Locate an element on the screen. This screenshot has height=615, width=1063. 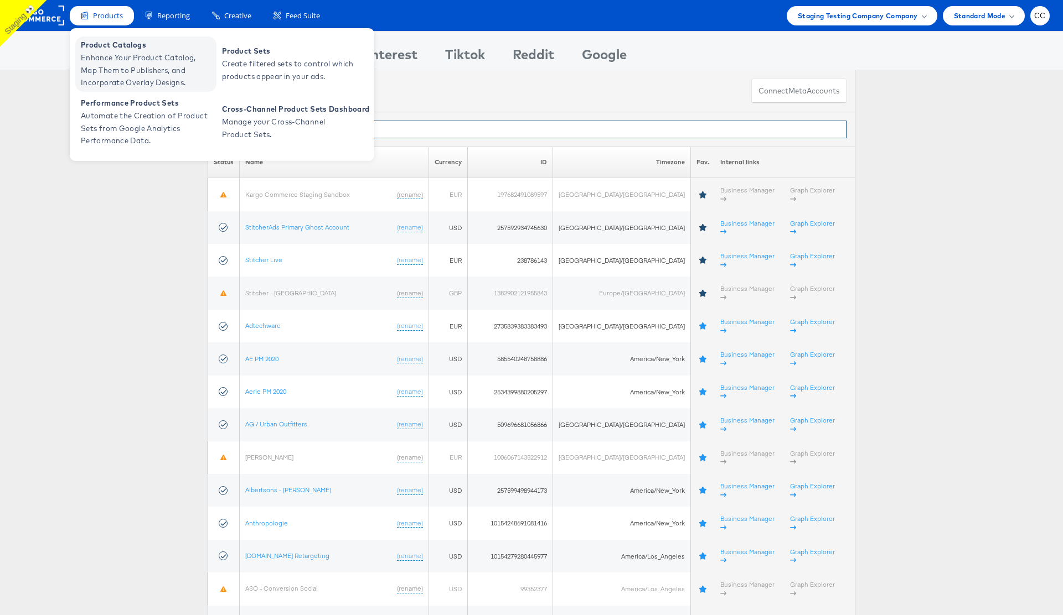
a: AG / Urban Outfitters is located at coordinates (276, 424).